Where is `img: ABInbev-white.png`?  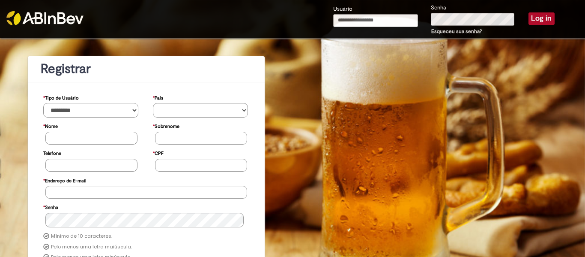
img: ABInbev-white.png is located at coordinates (45, 18).